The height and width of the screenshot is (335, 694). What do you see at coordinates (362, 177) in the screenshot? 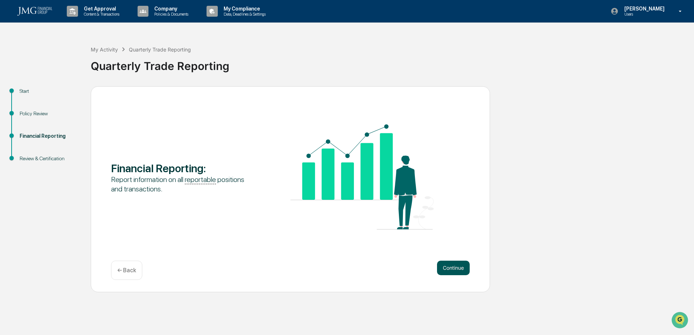
I see `img: Financial Reporting` at bounding box center [362, 177].